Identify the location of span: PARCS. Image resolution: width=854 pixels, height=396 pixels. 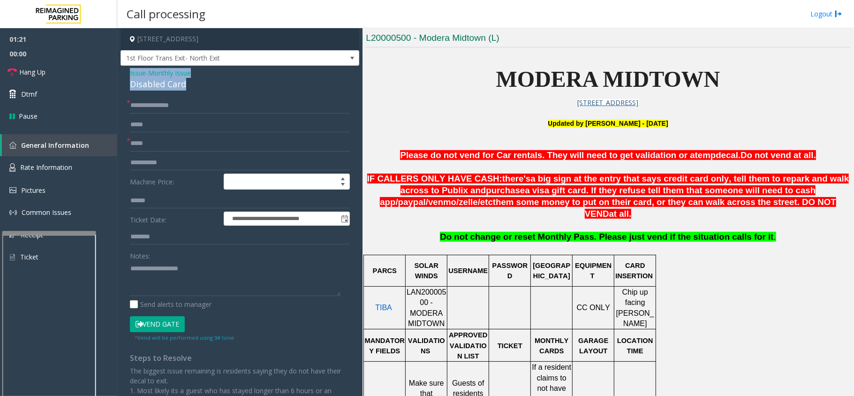
(385, 271).